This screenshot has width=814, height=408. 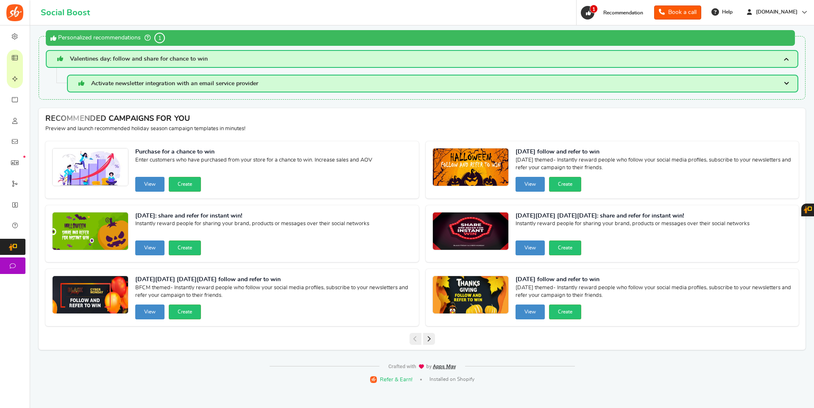 What do you see at coordinates (273, 292) in the screenshot?
I see `span: BFCM themed- Instantly reward people who follow your social media profiles, subscribe to your new...` at bounding box center [273, 292].